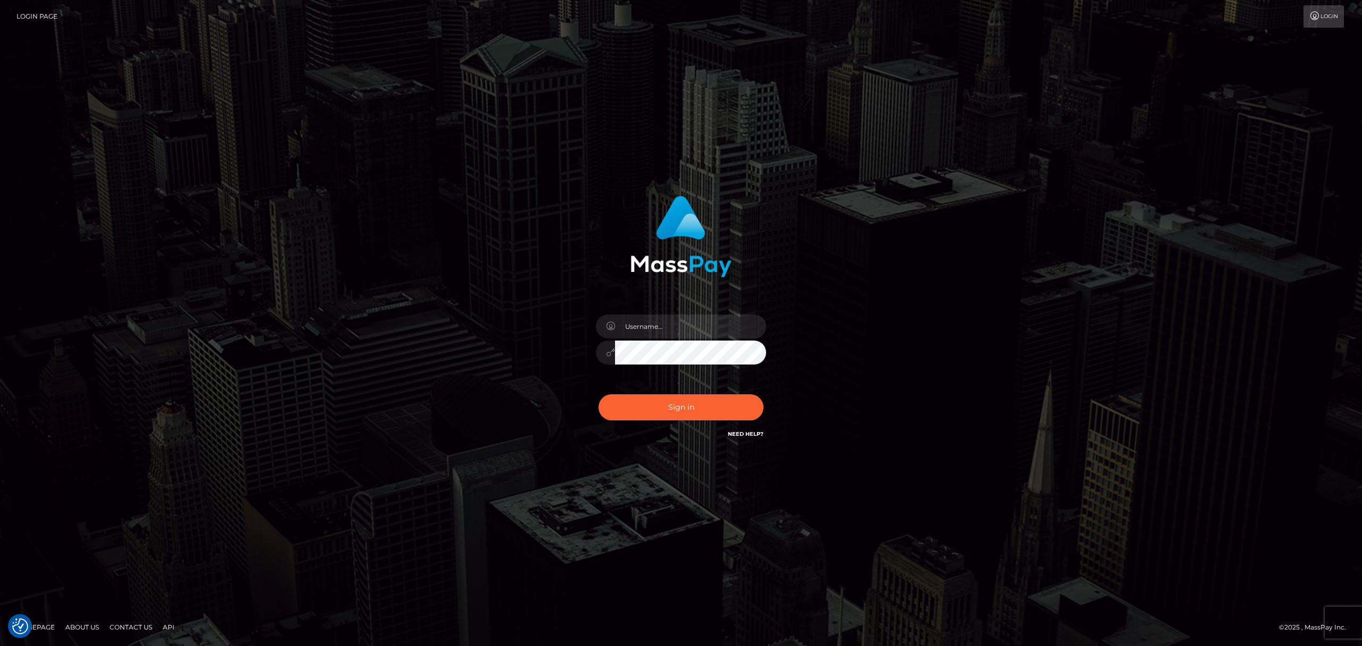 The height and width of the screenshot is (646, 1362). What do you see at coordinates (681, 236) in the screenshot?
I see `img: MassPay Login` at bounding box center [681, 236].